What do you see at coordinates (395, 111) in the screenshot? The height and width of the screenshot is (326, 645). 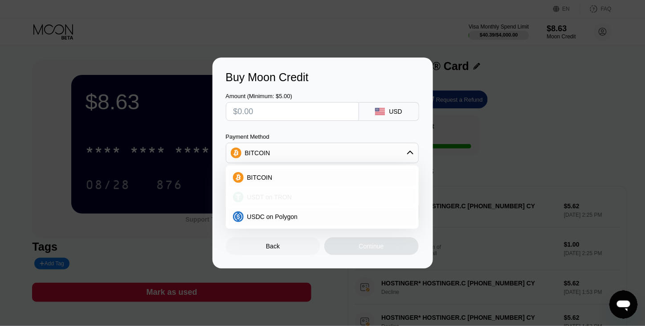 I see `div: USD` at bounding box center [395, 111].